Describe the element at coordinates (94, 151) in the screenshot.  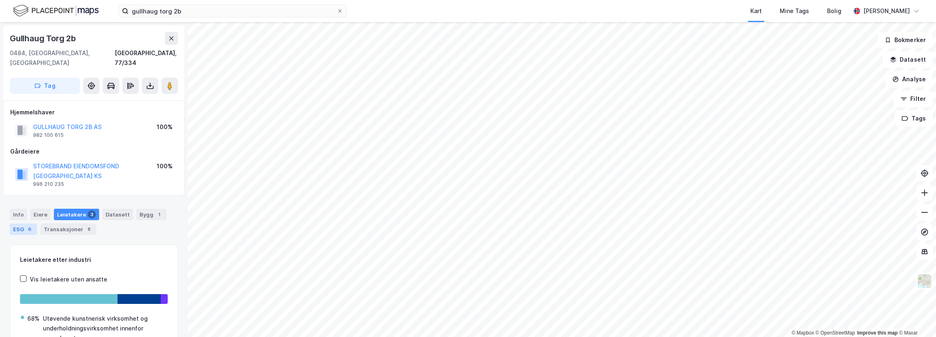
I see `div: Gårdeiere` at that location.